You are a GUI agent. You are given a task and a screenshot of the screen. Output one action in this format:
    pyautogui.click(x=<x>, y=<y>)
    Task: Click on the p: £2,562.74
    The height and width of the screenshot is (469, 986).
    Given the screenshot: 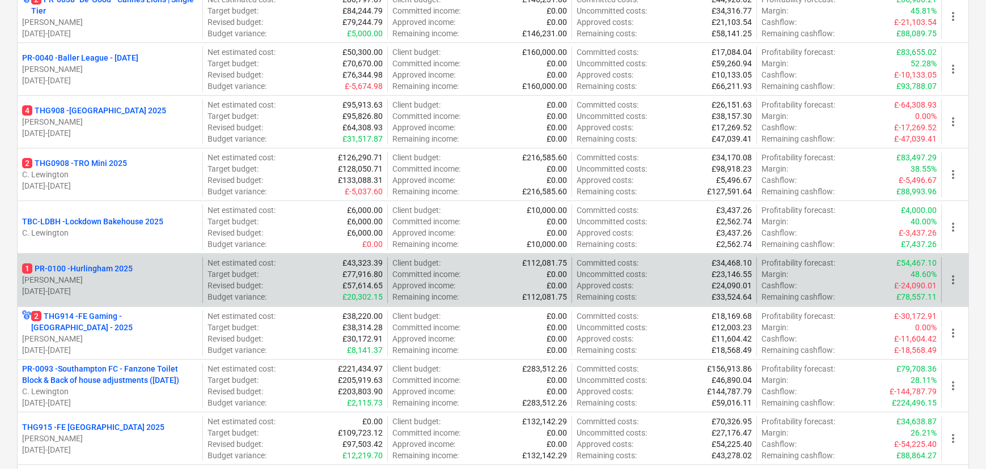 What is the action you would take?
    pyautogui.click(x=734, y=244)
    